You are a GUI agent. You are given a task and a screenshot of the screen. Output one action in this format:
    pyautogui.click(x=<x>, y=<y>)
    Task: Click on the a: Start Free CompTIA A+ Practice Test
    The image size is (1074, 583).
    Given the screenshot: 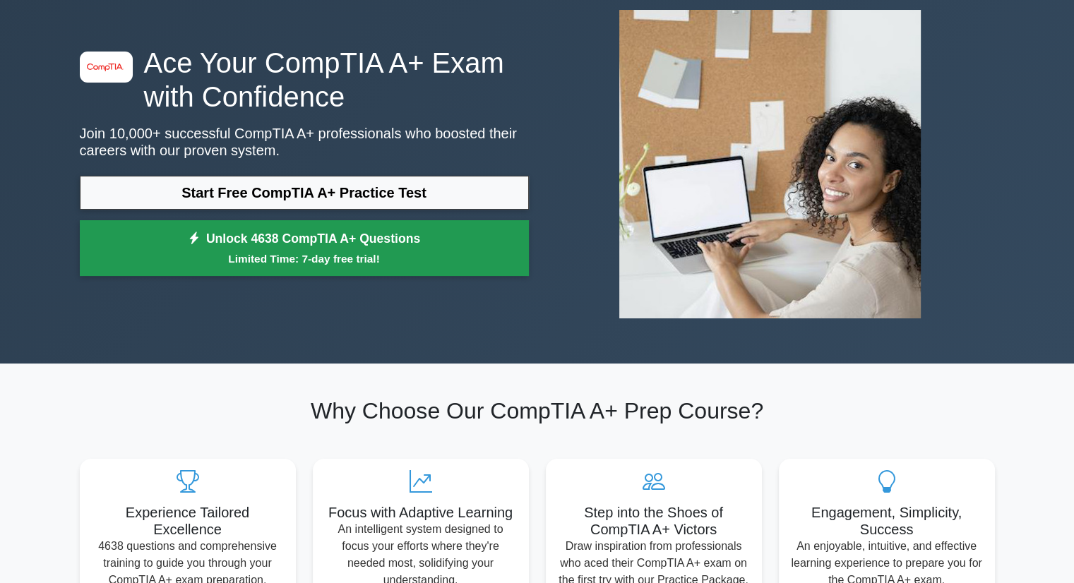 What is the action you would take?
    pyautogui.click(x=304, y=193)
    